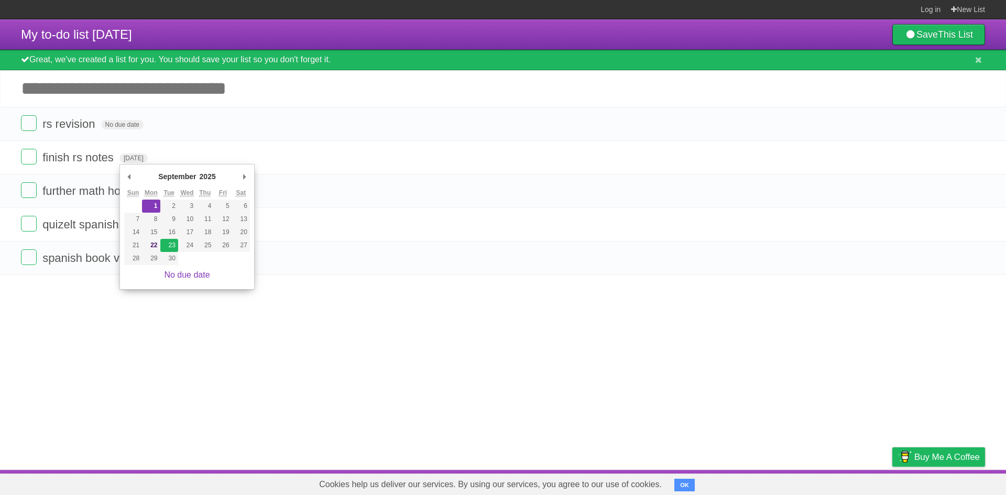 The image size is (1006, 495). Describe the element at coordinates (169, 232) in the screenshot. I see `button: 16` at that location.